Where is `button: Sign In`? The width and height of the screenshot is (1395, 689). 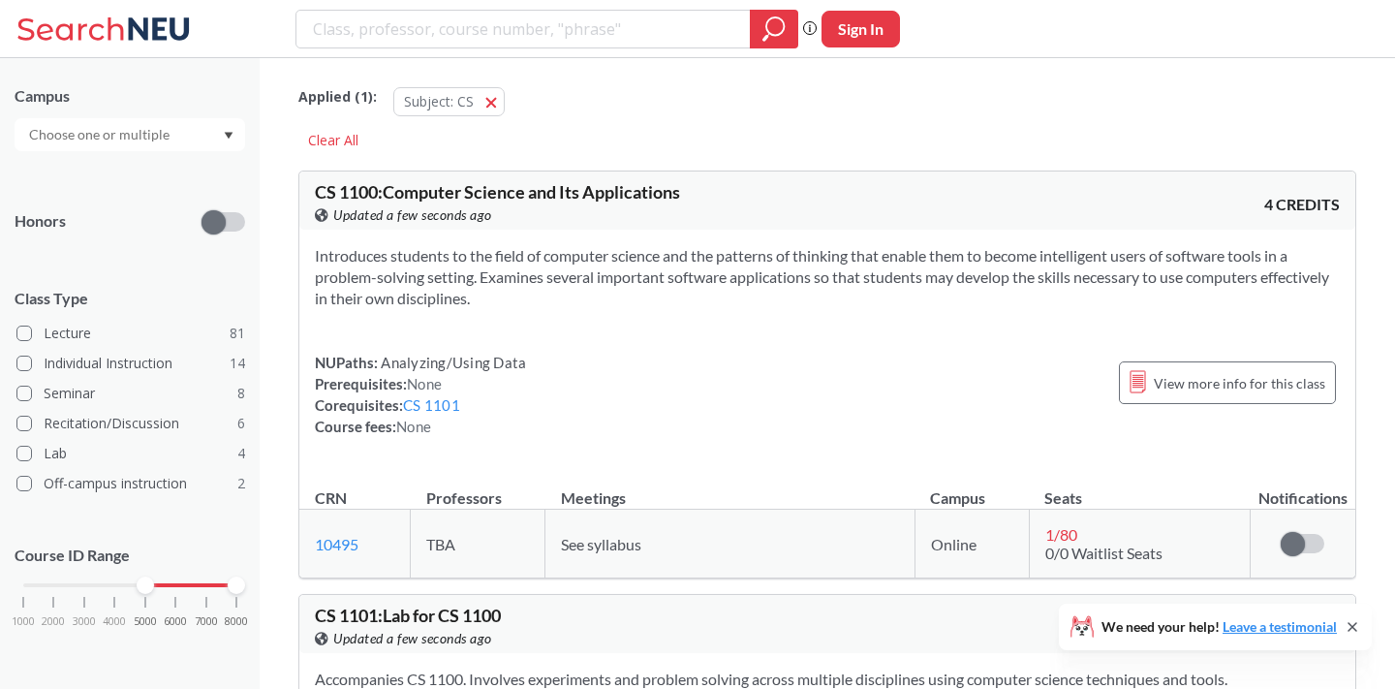 button: Sign In is located at coordinates (860, 29).